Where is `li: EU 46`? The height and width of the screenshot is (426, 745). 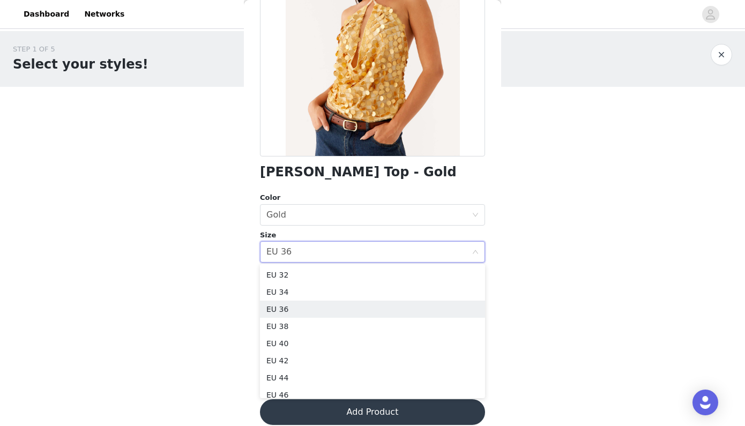
li: EU 46 is located at coordinates (373, 395).